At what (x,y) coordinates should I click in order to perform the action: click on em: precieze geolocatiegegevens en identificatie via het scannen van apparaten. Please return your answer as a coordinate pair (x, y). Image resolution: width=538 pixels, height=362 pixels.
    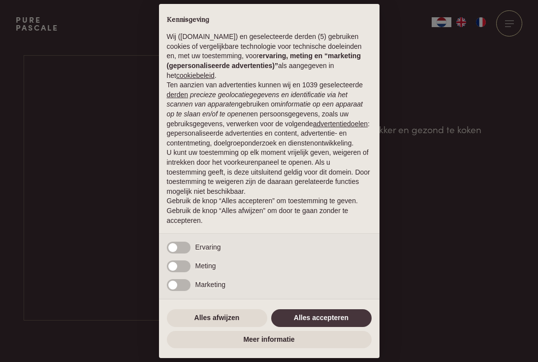
    Looking at the image, I should click on (257, 100).